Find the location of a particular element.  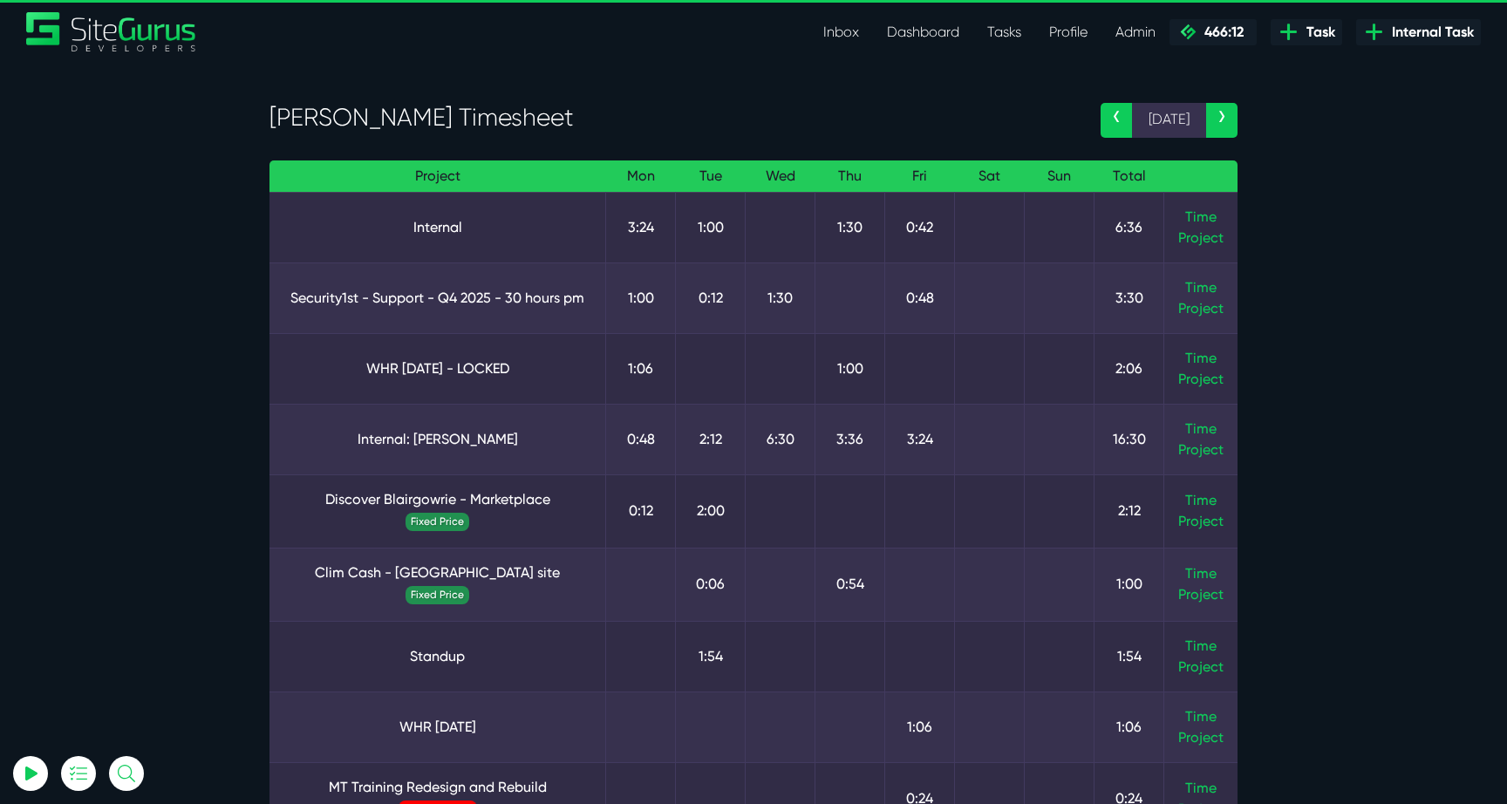

th: Wed is located at coordinates (781, 176).